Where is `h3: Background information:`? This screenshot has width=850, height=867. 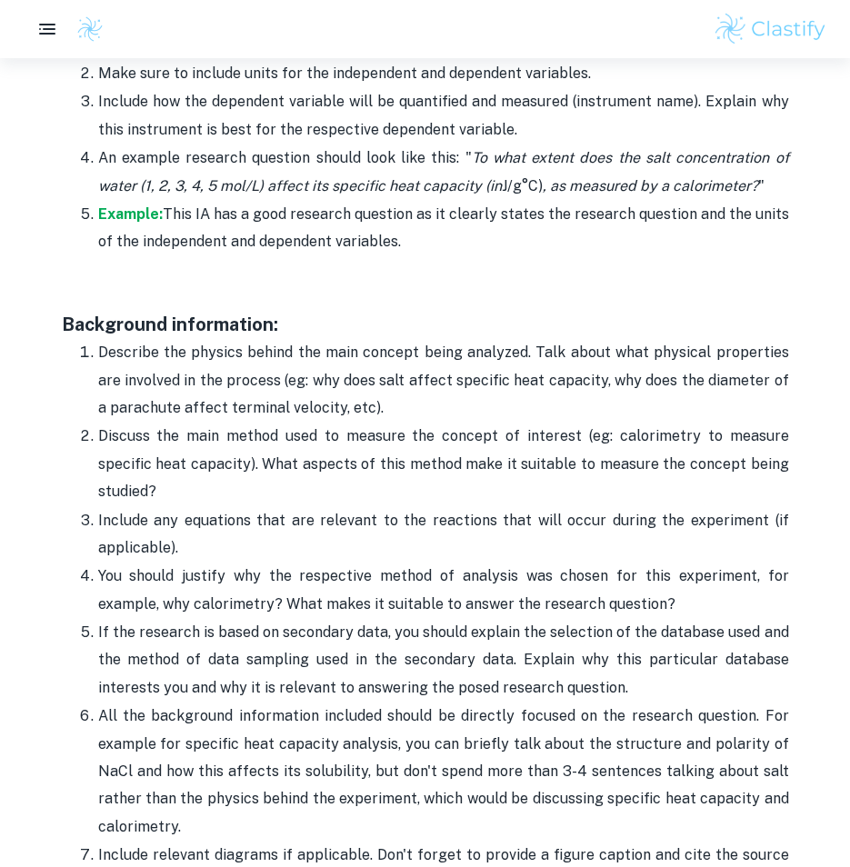
h3: Background information: is located at coordinates (425, 325).